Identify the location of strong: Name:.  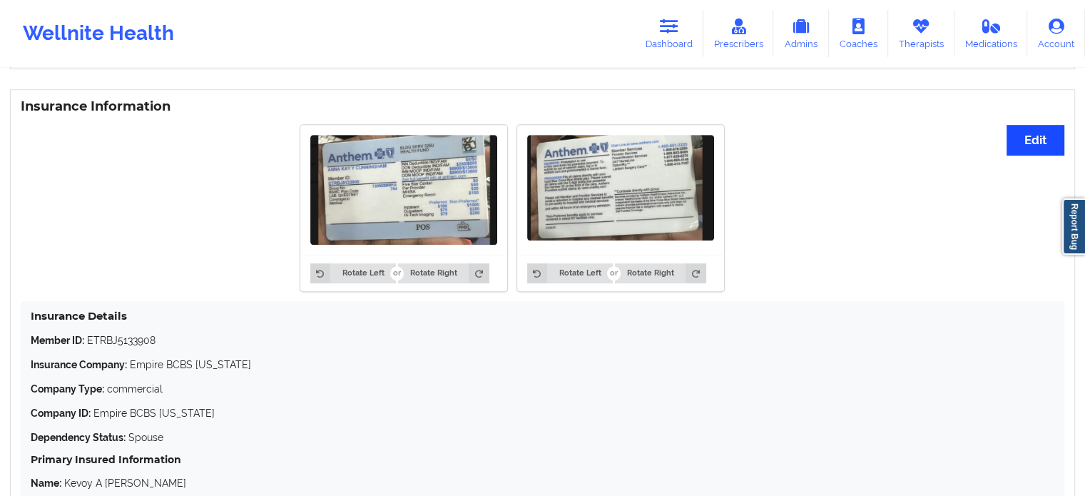
(46, 483).